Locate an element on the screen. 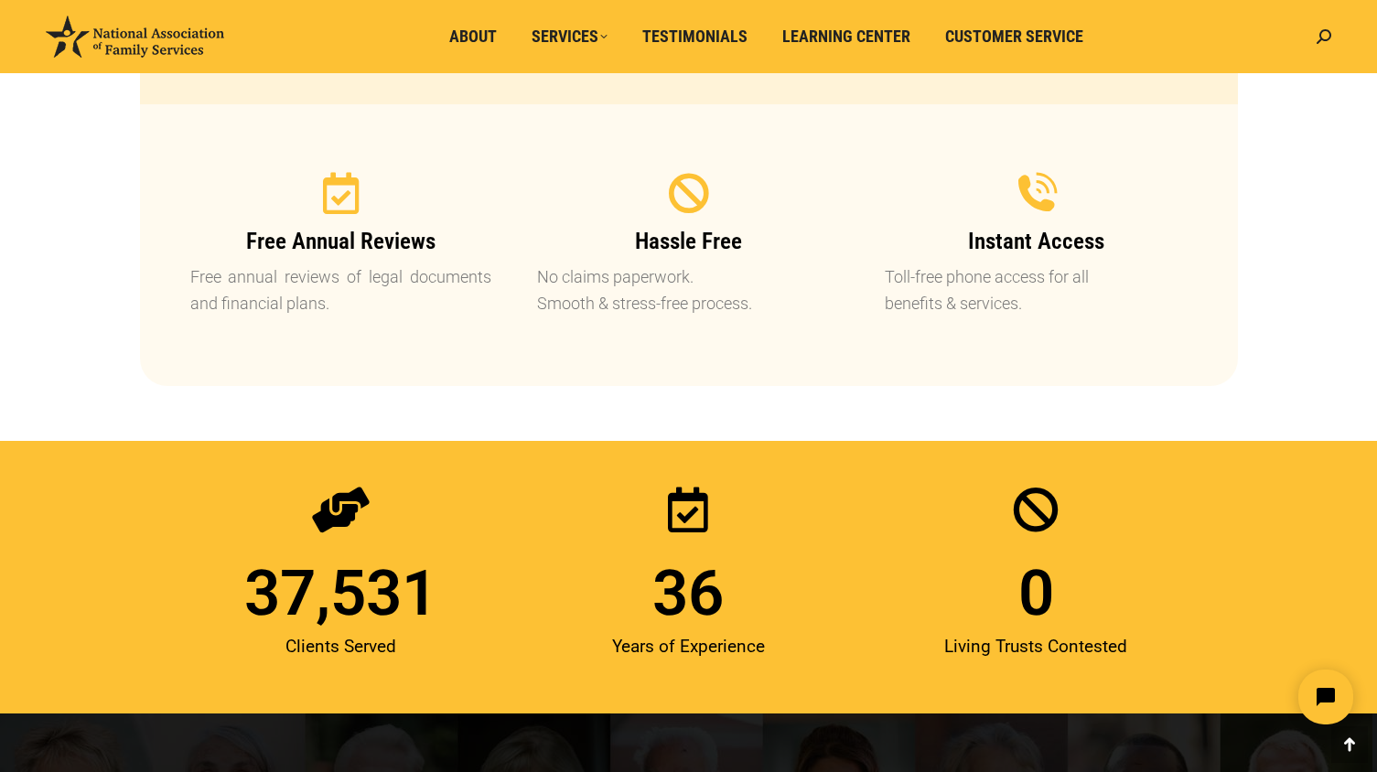 The height and width of the screenshot is (772, 1377). p: No claims paperwork. Smooth & stress-free process. is located at coordinates (688, 291).